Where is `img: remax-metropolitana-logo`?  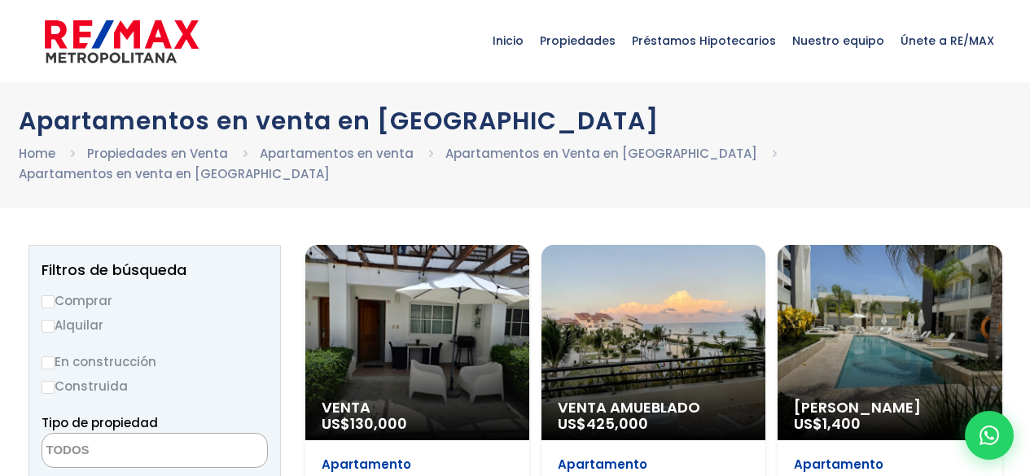
img: remax-metropolitana-logo is located at coordinates (121, 42).